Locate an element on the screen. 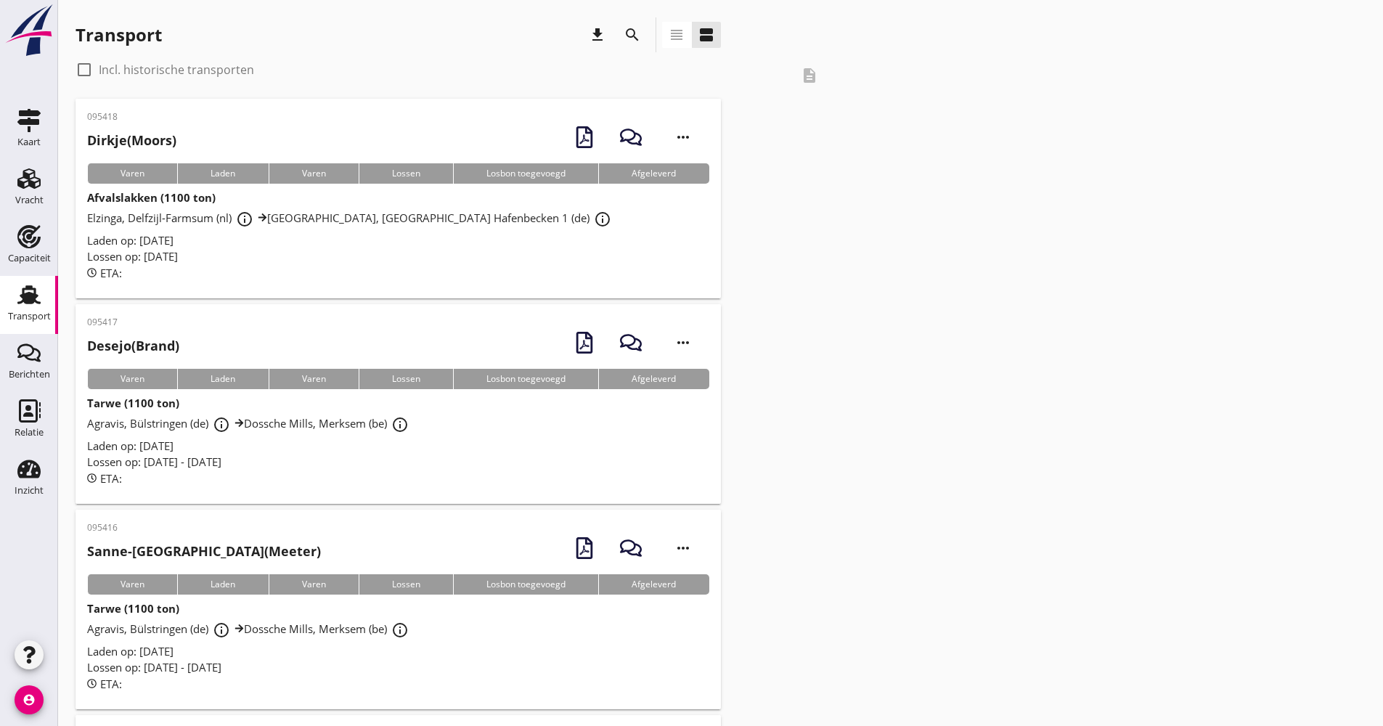 This screenshot has height=726, width=1383. a: 095418Dirkje(Moors)VarenLadenVarenLossenLosbon toegevoegdAfgeleverdAfvalslakken (1100 ton)Elzinga... is located at coordinates (398, 198).